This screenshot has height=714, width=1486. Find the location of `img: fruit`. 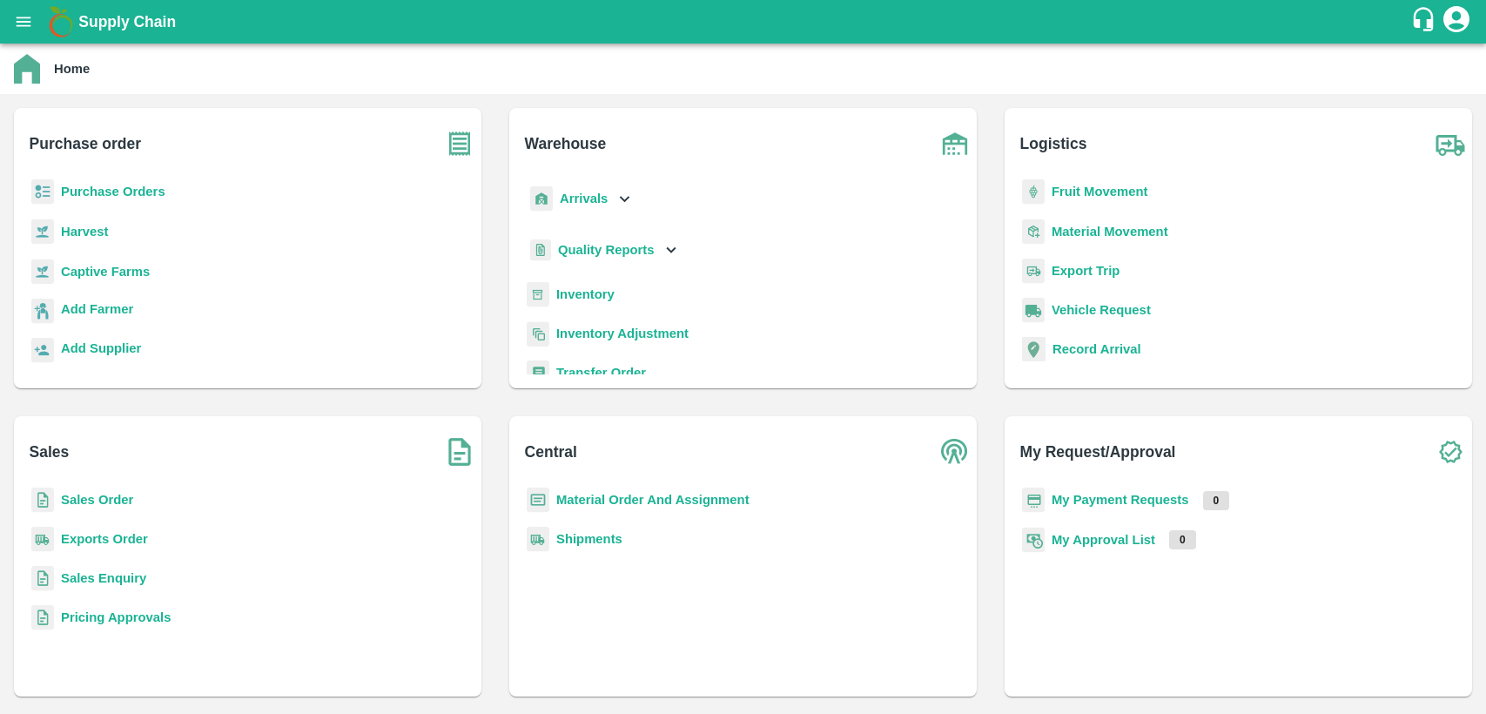

img: fruit is located at coordinates (1033, 191).